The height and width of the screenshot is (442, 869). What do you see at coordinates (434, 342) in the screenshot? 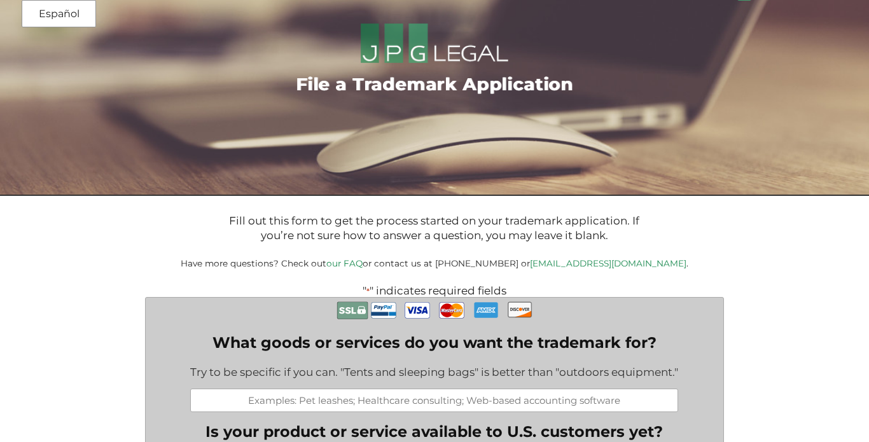
I see `label: What goods or services do you want the trademark for?` at bounding box center [434, 342].